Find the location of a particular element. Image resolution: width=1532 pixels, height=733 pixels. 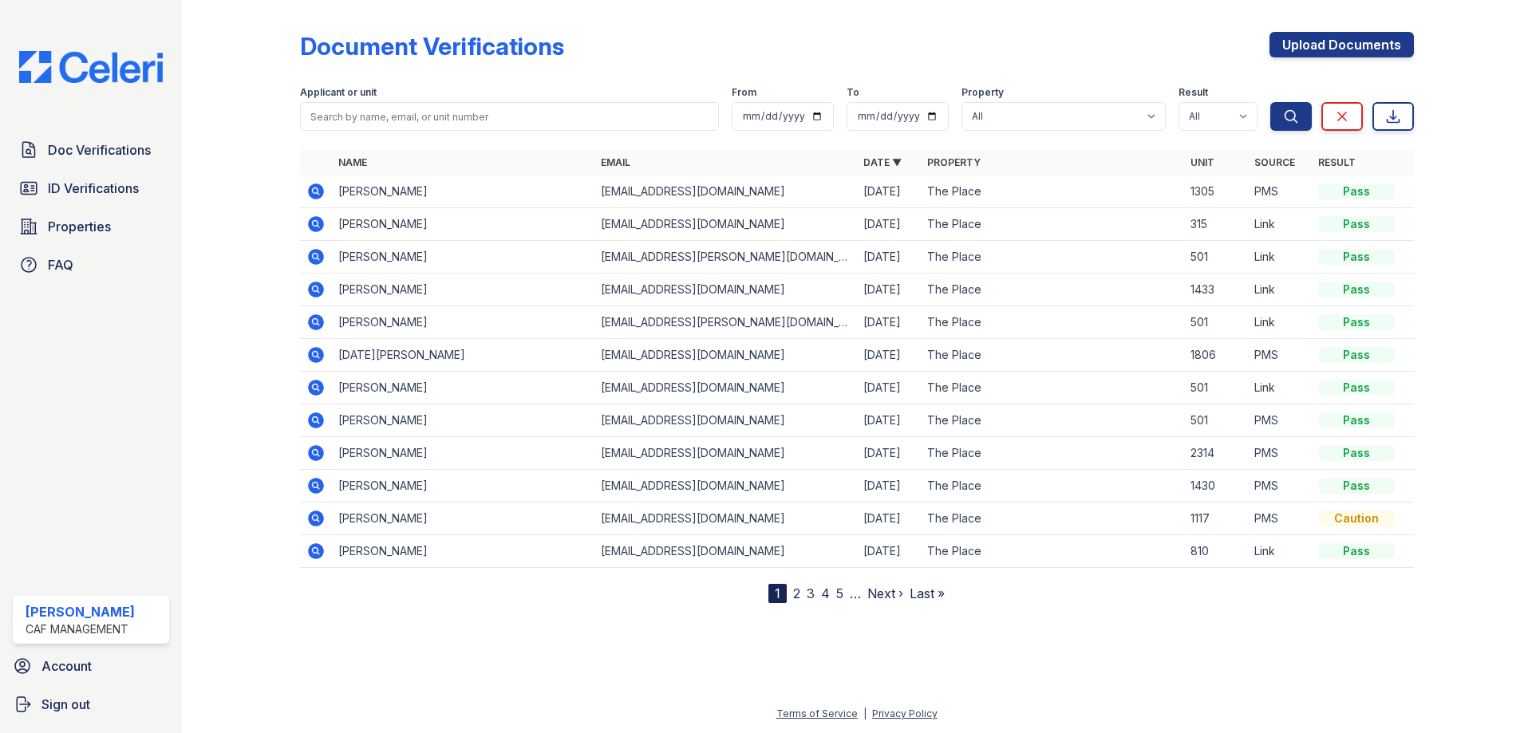

a: Source is located at coordinates (1274, 162).